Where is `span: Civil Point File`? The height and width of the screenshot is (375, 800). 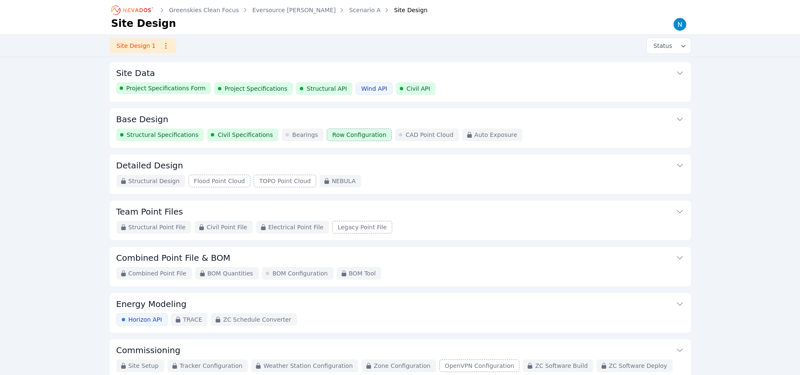
span: Civil Point File is located at coordinates (227, 227).